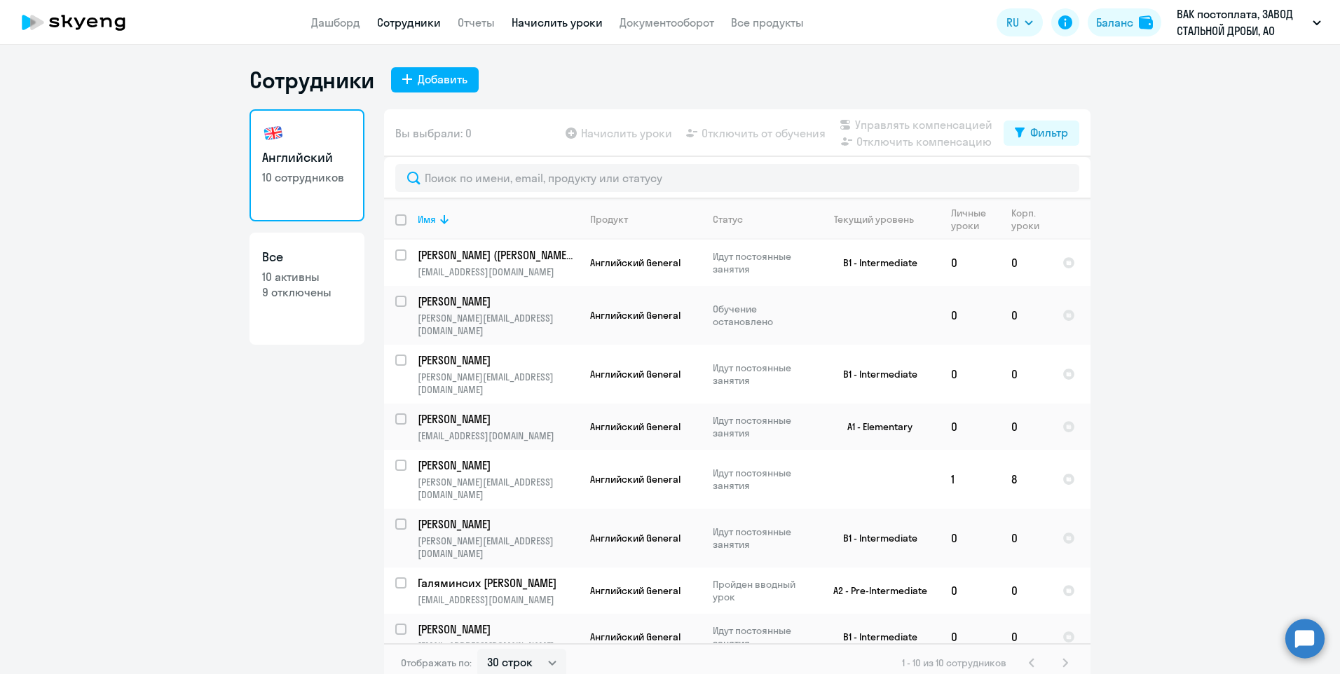 The width and height of the screenshot is (1340, 674). What do you see at coordinates (1146, 22) in the screenshot?
I see `img: balance` at bounding box center [1146, 22].